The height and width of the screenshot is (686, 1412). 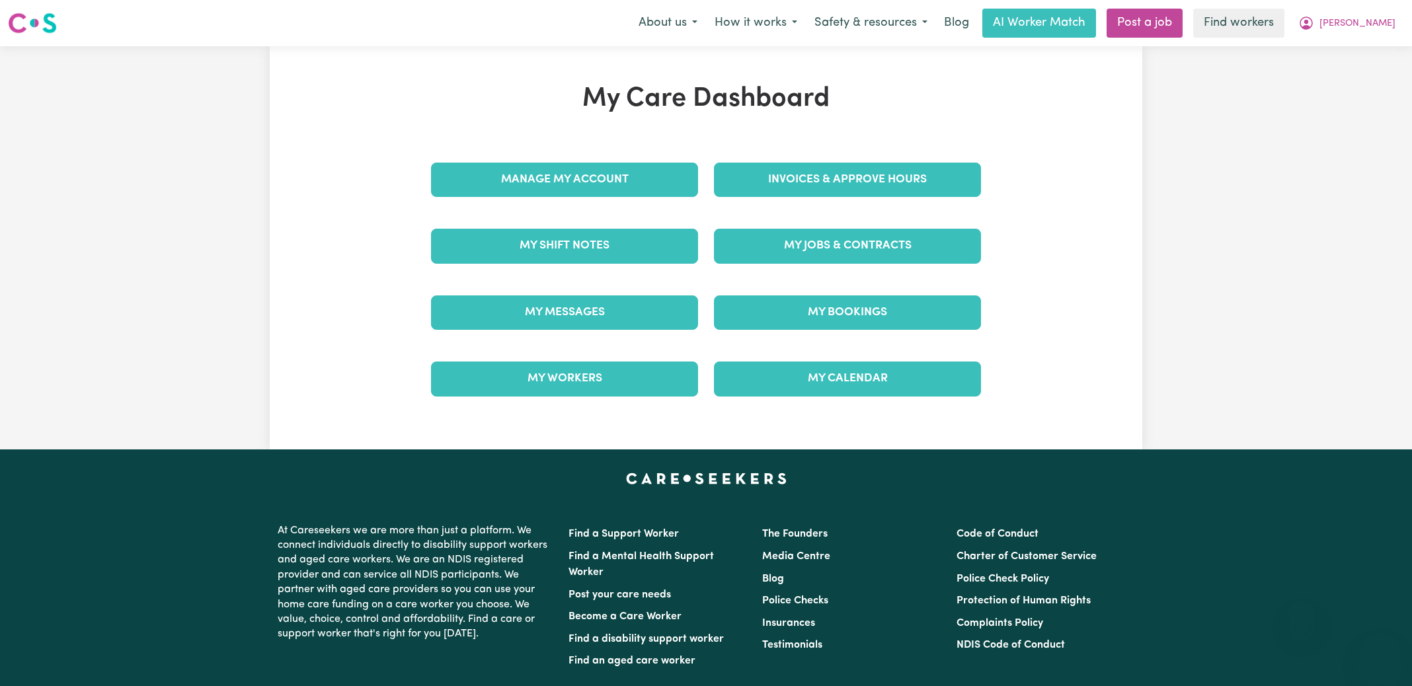 I want to click on a: Police Checks, so click(x=795, y=601).